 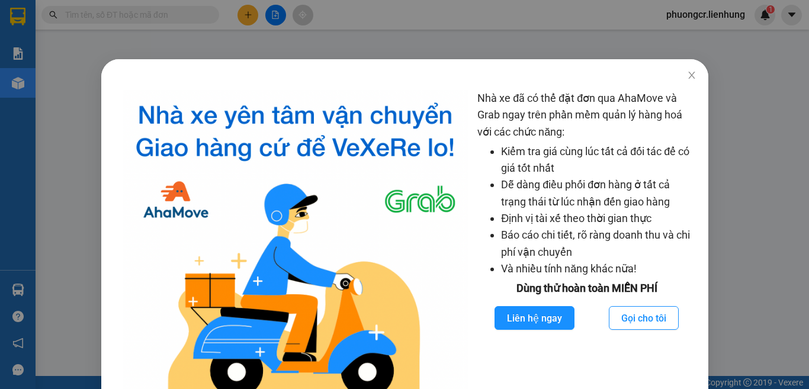 I want to click on button: Gọi cho tôi, so click(x=644, y=318).